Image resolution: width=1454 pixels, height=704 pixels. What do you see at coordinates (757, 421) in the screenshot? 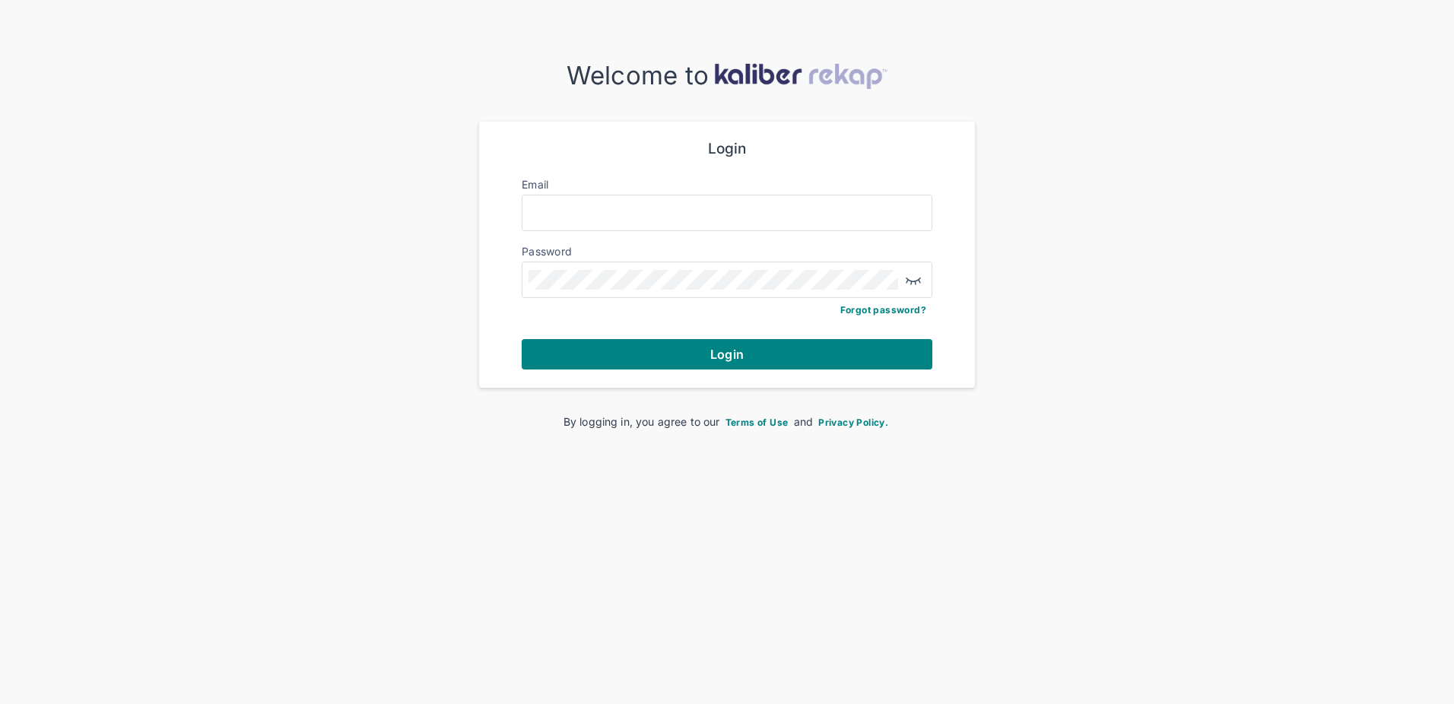
I see `a: Terms of Use` at bounding box center [757, 421].